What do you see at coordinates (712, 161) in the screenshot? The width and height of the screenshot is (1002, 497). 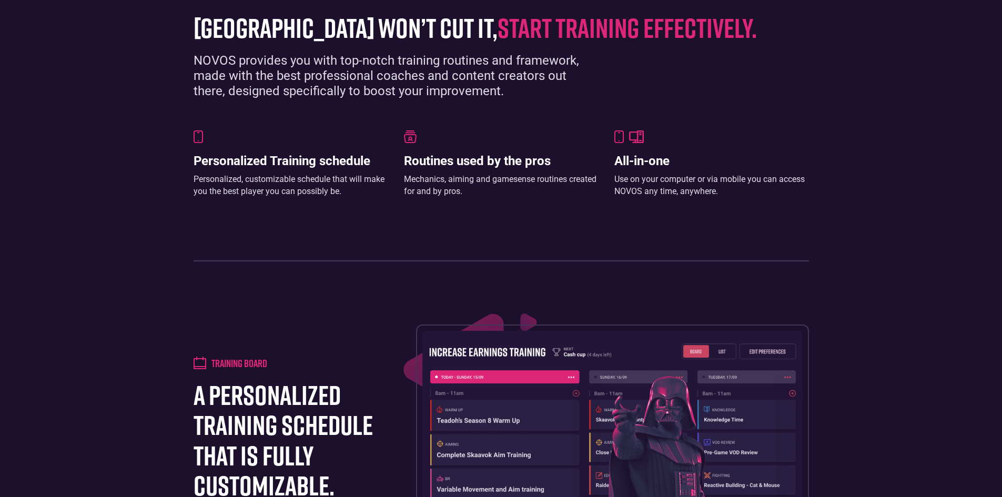 I see `h3: All-in-one` at bounding box center [712, 161].